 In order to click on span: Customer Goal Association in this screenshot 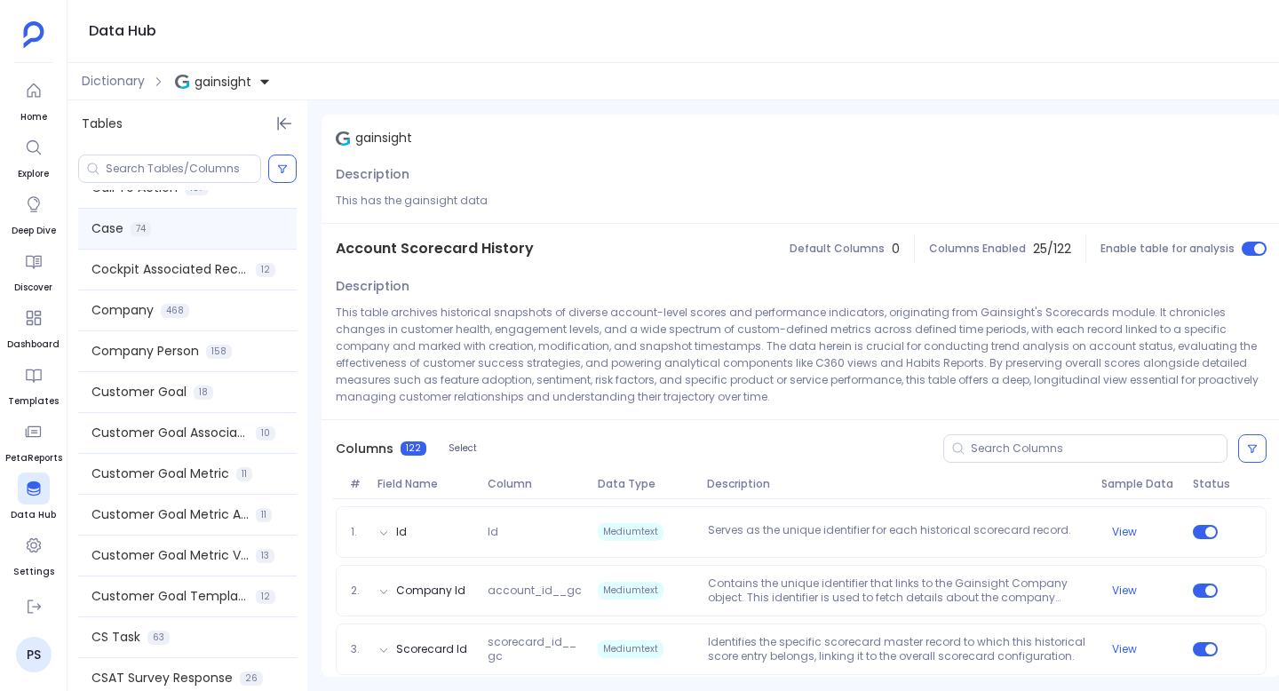, I will do `click(170, 433)`.